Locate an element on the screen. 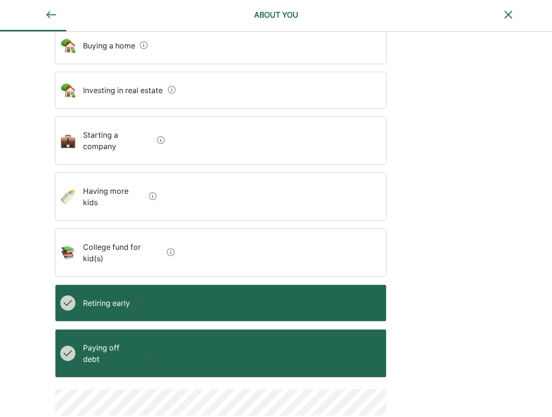  div: Buying a home is located at coordinates (106, 46).